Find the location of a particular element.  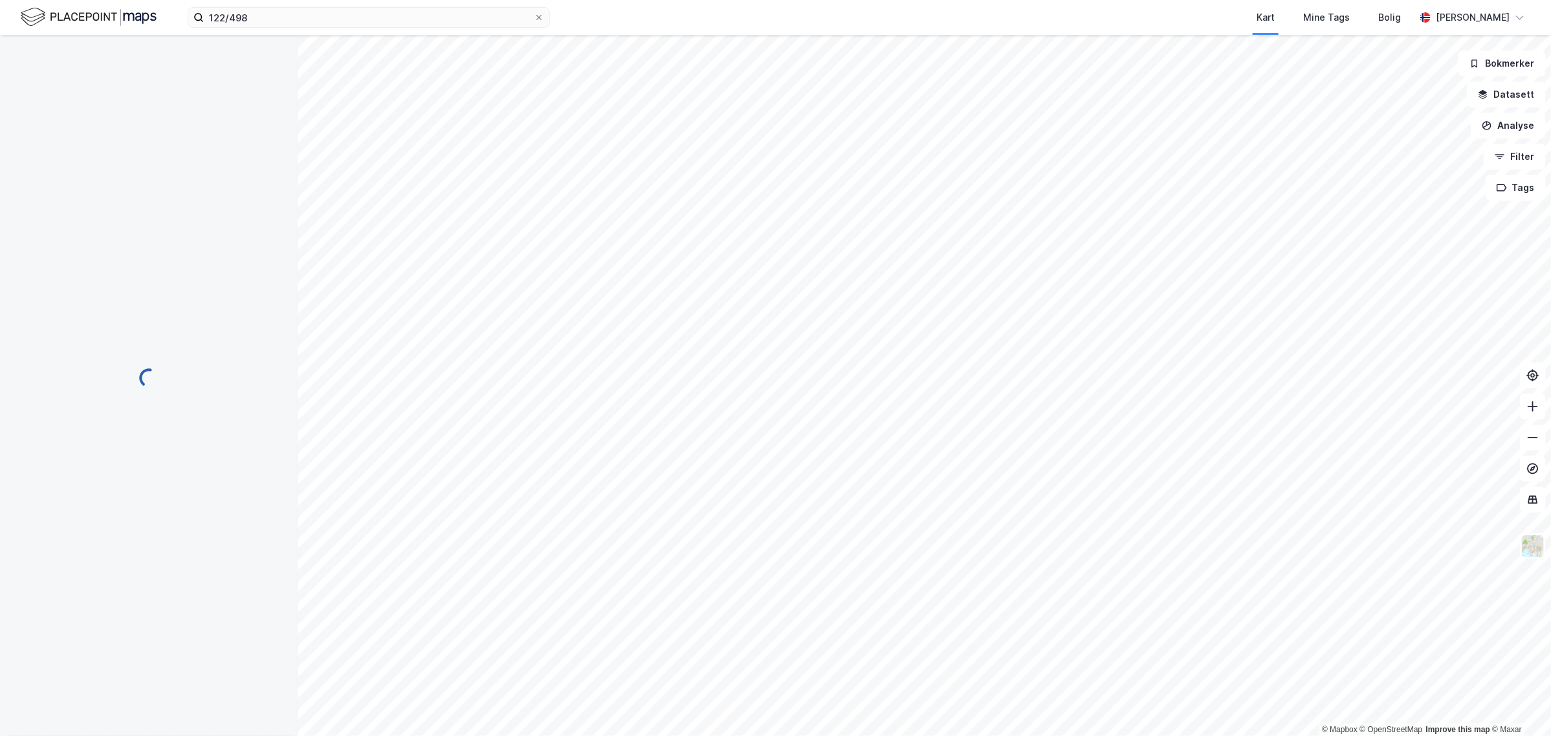

a: Improve this map is located at coordinates (1458, 729).